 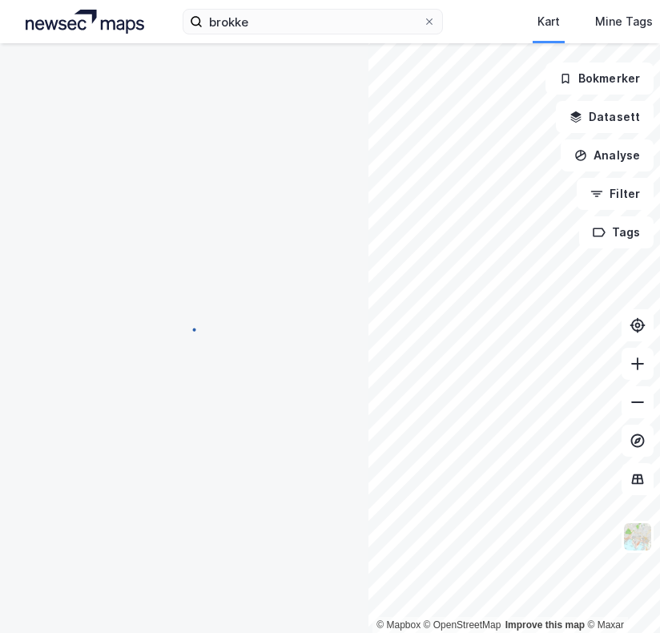 I want to click on button: Filter, so click(x=616, y=194).